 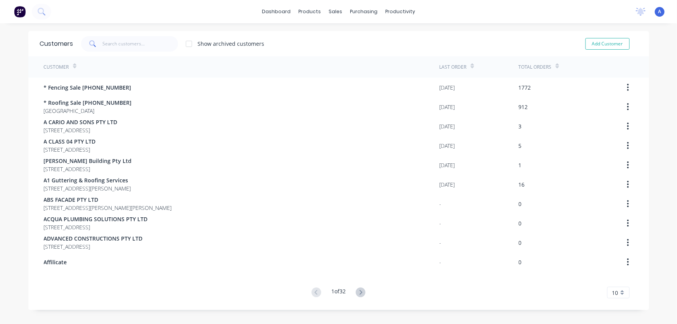 What do you see at coordinates (608, 44) in the screenshot?
I see `button: Add Customer` at bounding box center [608, 44].